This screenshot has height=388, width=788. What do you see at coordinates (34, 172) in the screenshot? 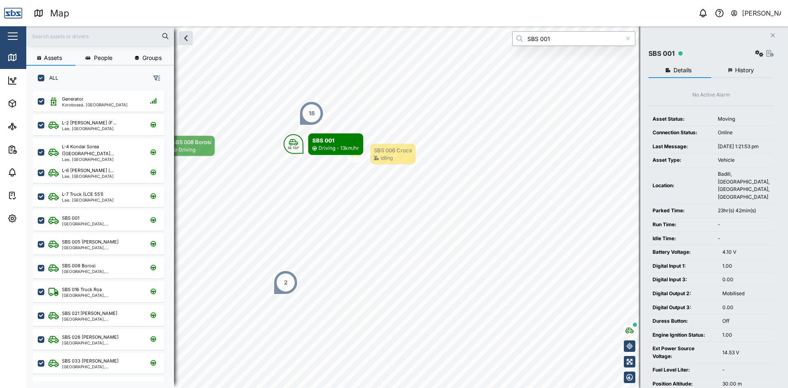
I see `div: Alarms` at bounding box center [34, 172].